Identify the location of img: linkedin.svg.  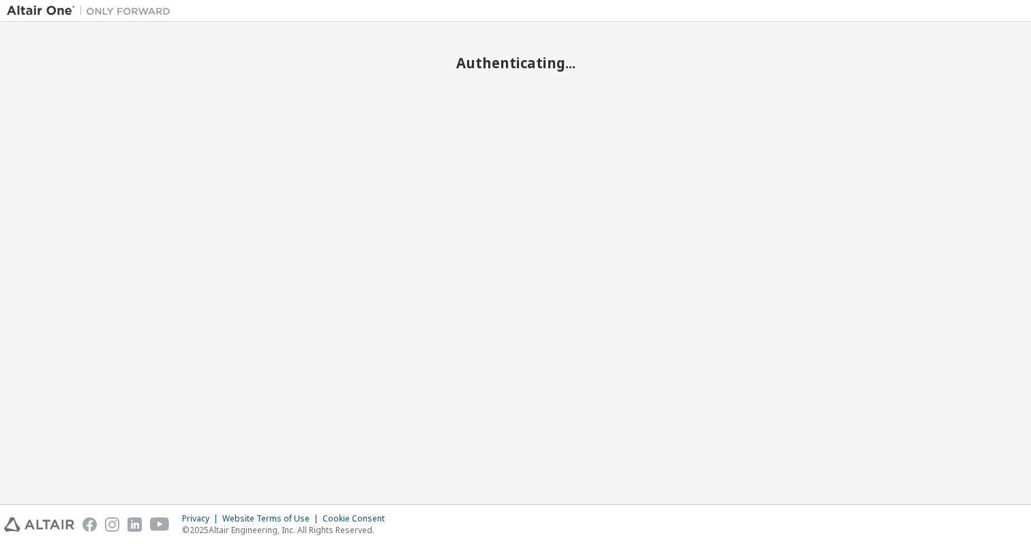
(134, 524).